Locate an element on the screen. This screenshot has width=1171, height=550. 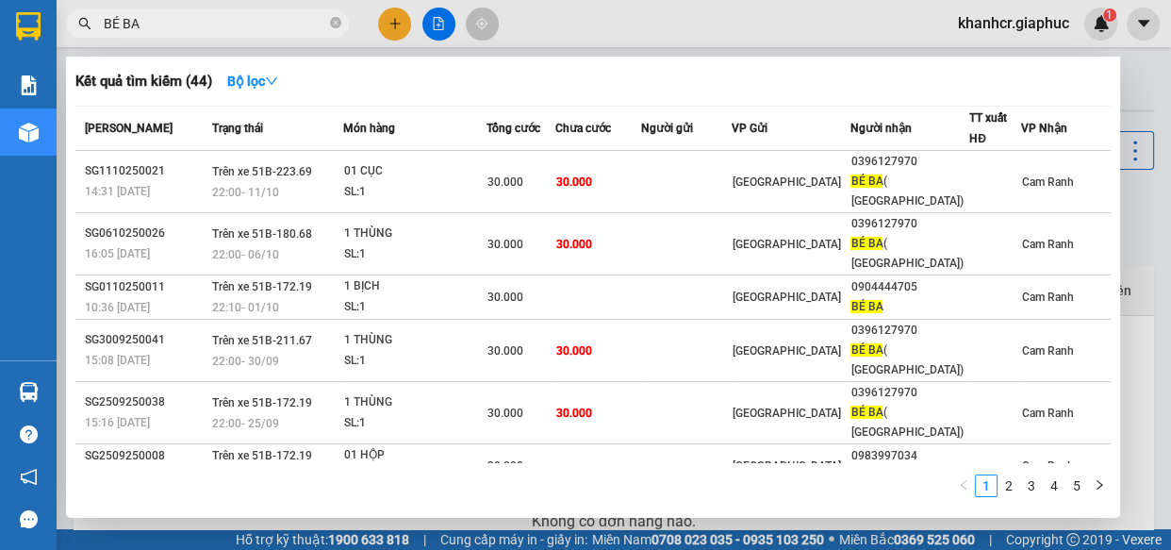
a: 3 is located at coordinates (1031, 485).